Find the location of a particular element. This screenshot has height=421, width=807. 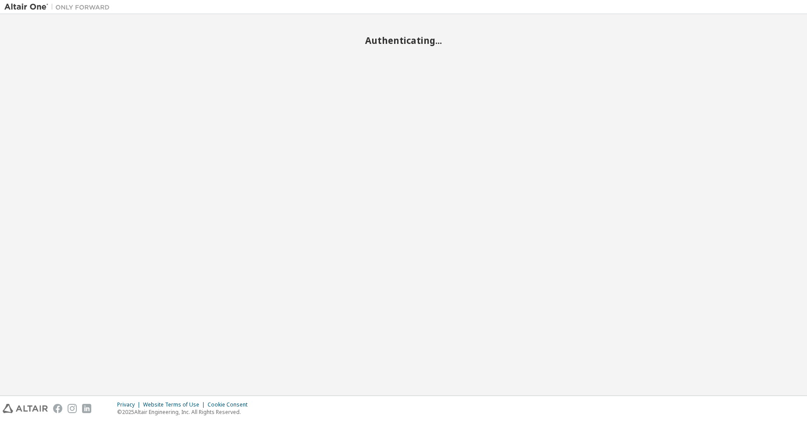

img: facebook.svg is located at coordinates (58, 408).